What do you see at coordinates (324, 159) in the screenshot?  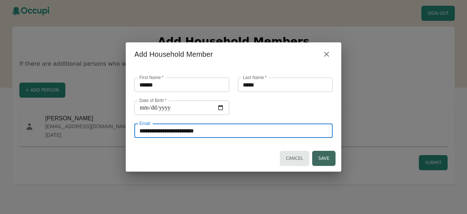 I see `button: Save` at bounding box center [324, 159].